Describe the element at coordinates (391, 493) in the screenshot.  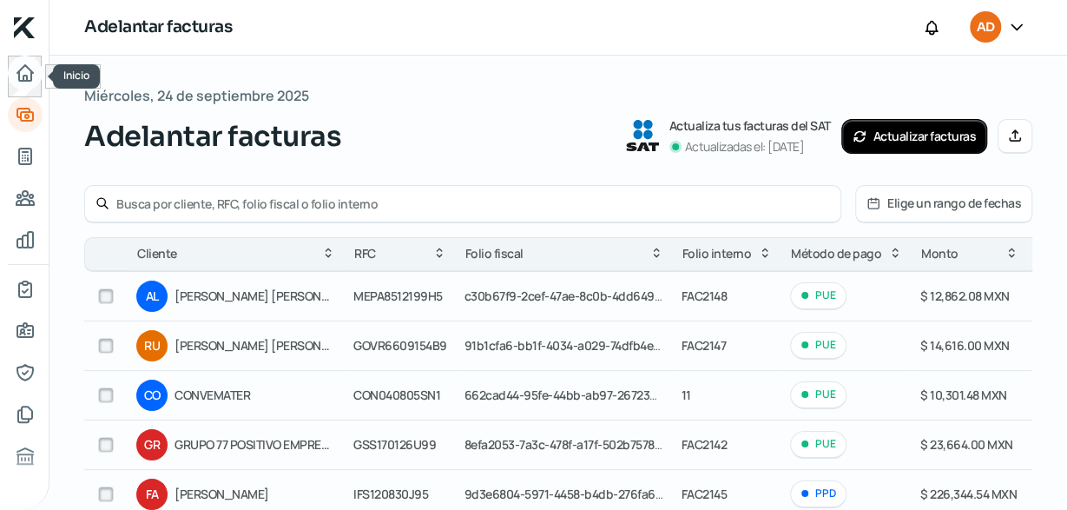
I see `span: IFS120830J95` at that location.